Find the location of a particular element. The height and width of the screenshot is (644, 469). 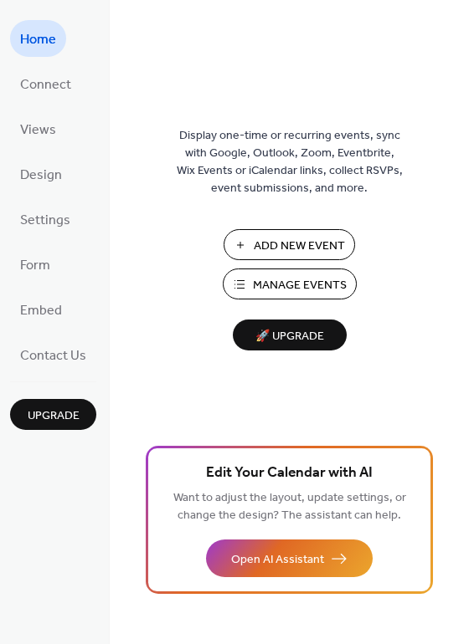

span: Edit Your Calendar with AI is located at coordinates (289, 474).